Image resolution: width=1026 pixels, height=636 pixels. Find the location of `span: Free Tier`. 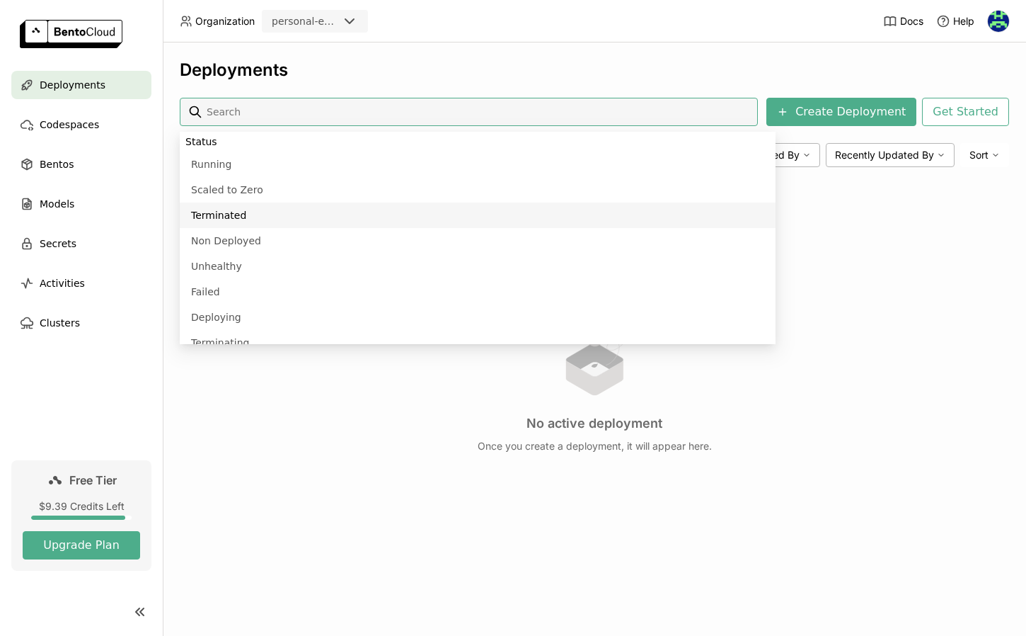

span: Free Tier is located at coordinates (93, 480).